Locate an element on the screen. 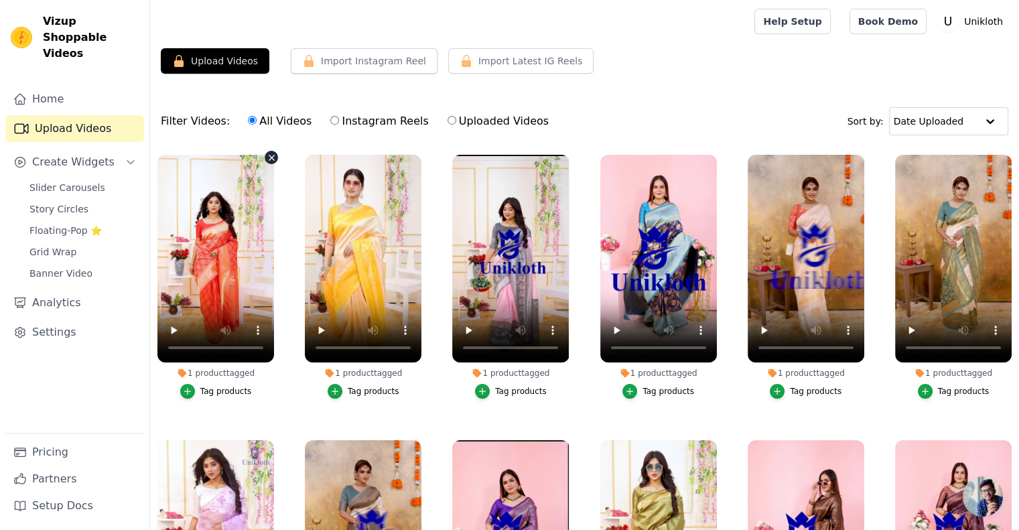  a: Story Circles is located at coordinates (82, 209).